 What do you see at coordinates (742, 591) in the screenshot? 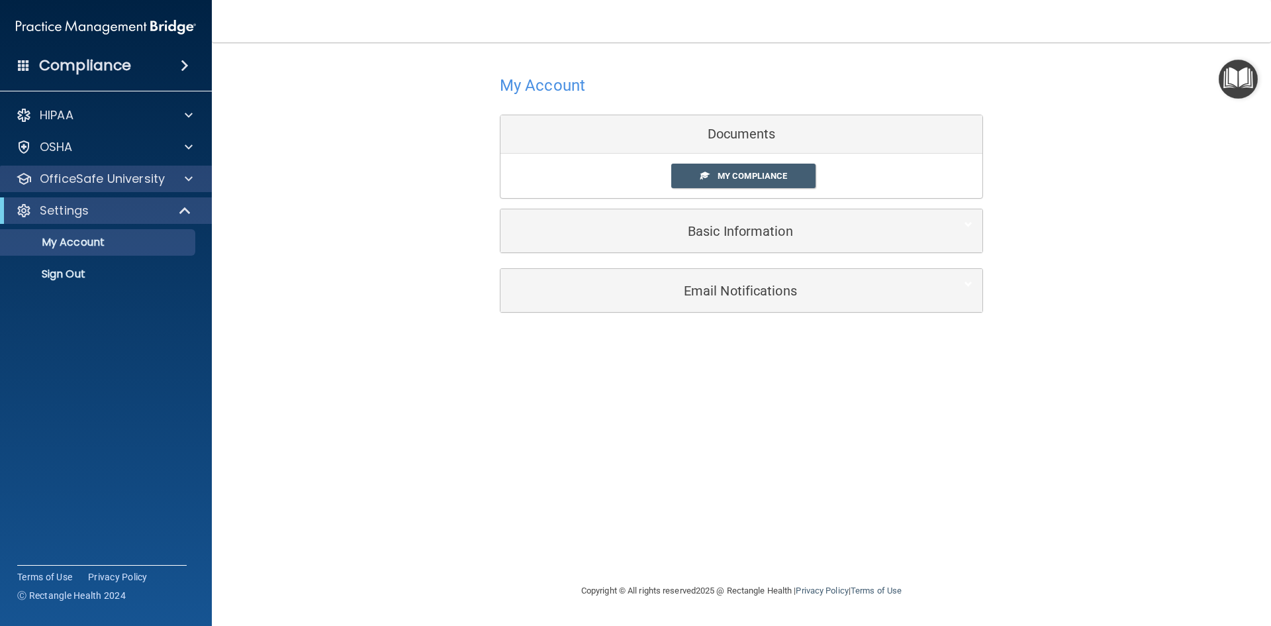
I see `div: Copyright © All rights reserved 2025 @ Rectangle Health | |` at bounding box center [742, 591].